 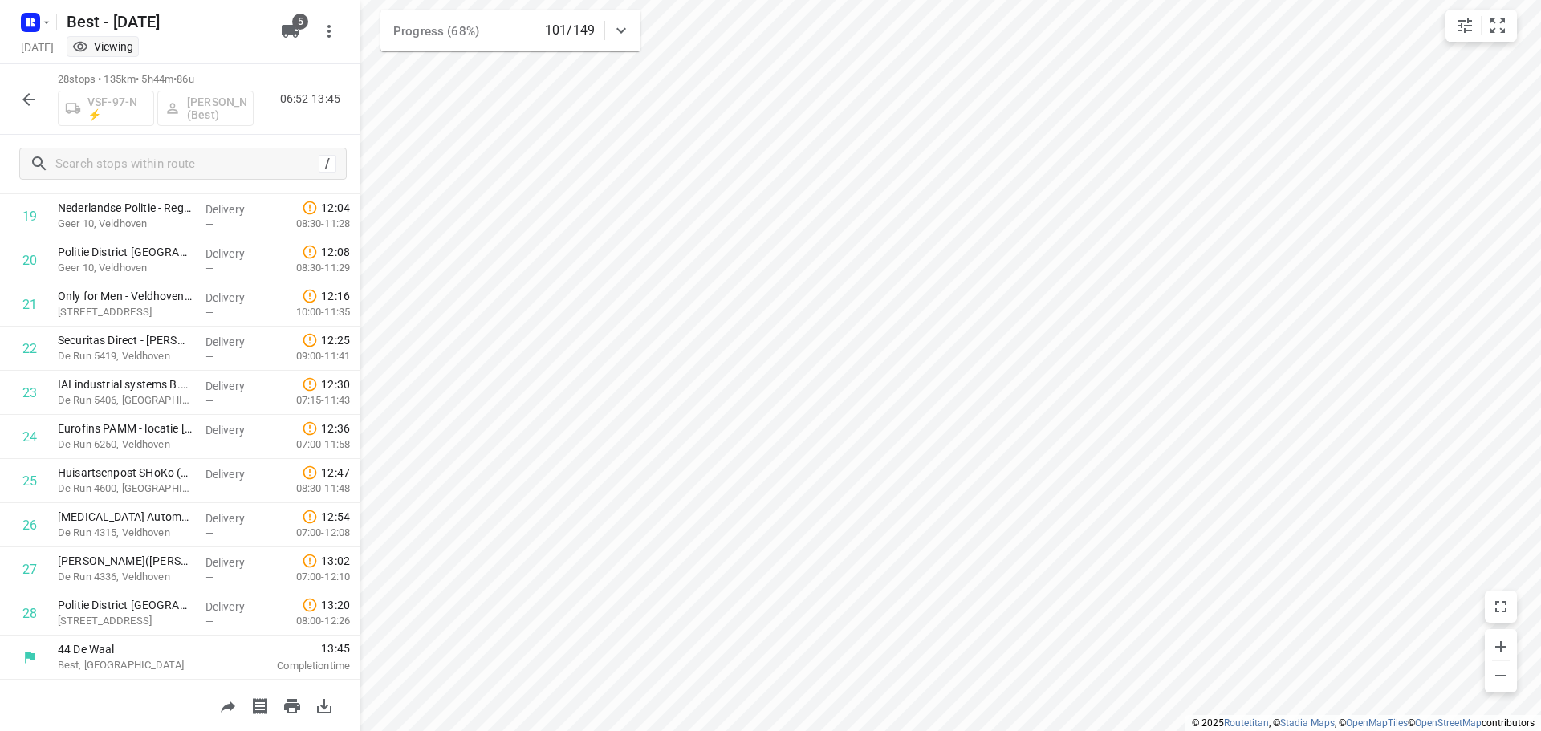 I want to click on span: Print route, so click(x=292, y=705).